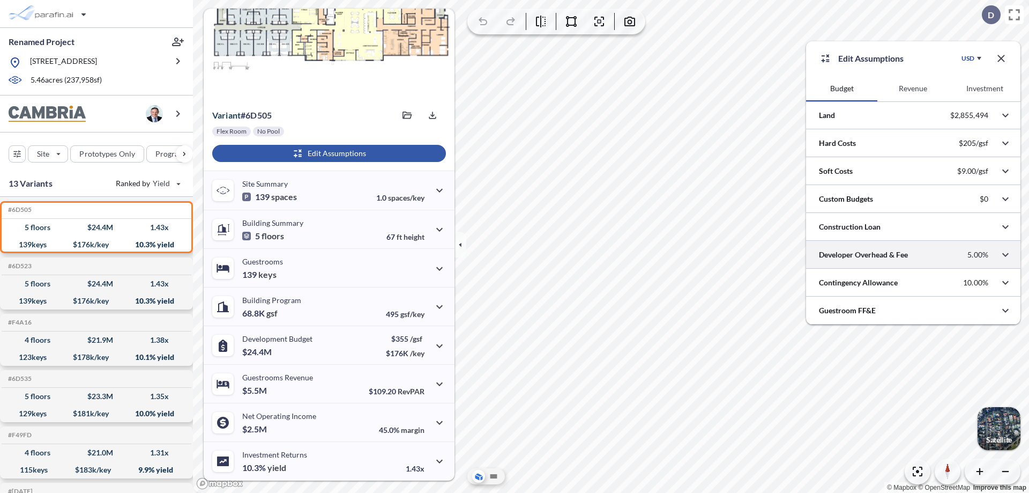  I want to click on button: Aerial View, so click(479, 476).